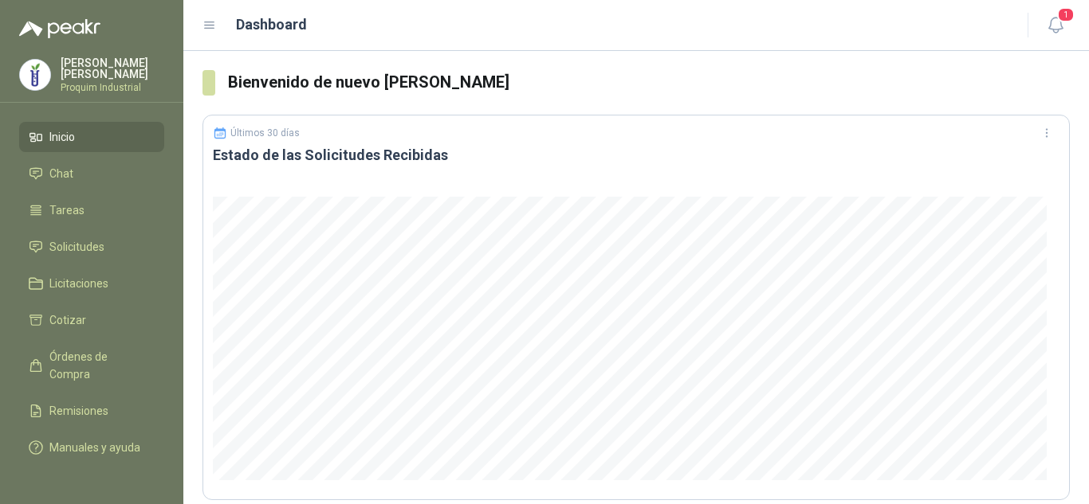 The image size is (1089, 504). Describe the element at coordinates (92, 174) in the screenshot. I see `a: Chat` at that location.